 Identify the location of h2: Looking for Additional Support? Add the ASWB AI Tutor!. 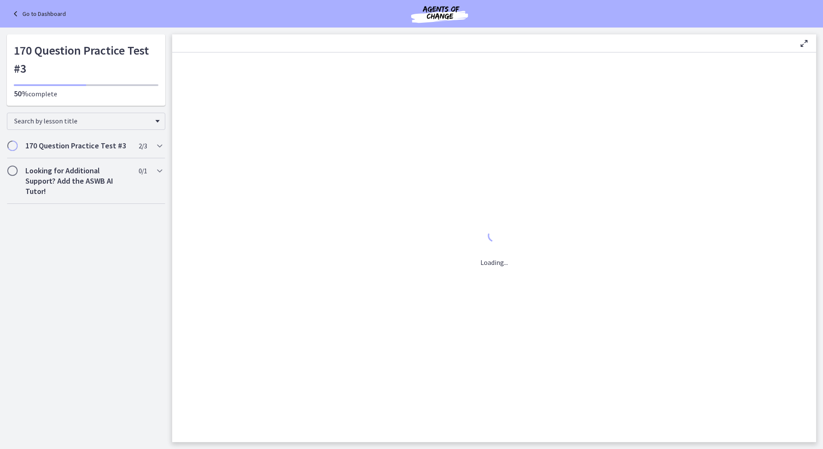
(78, 181).